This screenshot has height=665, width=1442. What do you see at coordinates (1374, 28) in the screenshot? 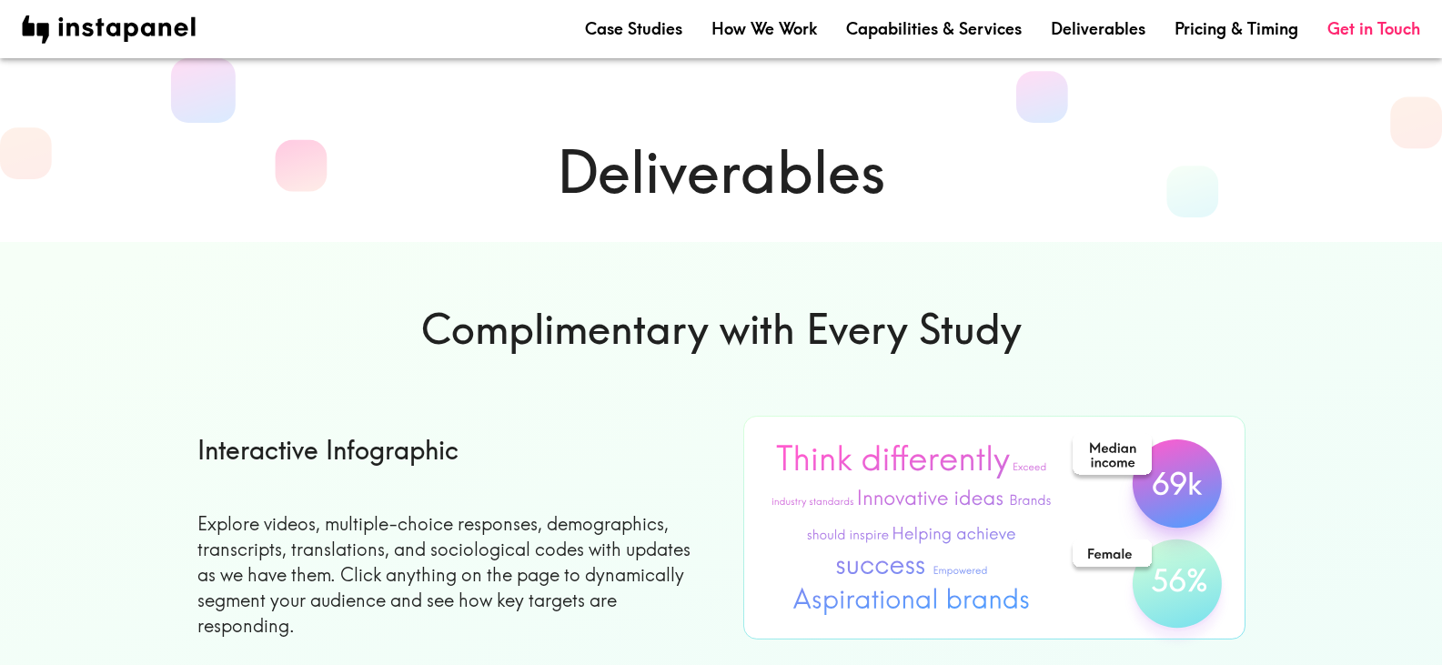
I see `a: Get in Touch` at bounding box center [1374, 28].